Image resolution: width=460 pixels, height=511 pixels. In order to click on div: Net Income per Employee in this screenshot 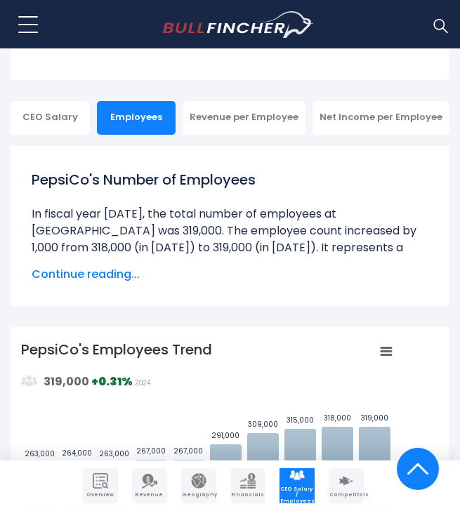, I will do `click(380, 118)`.